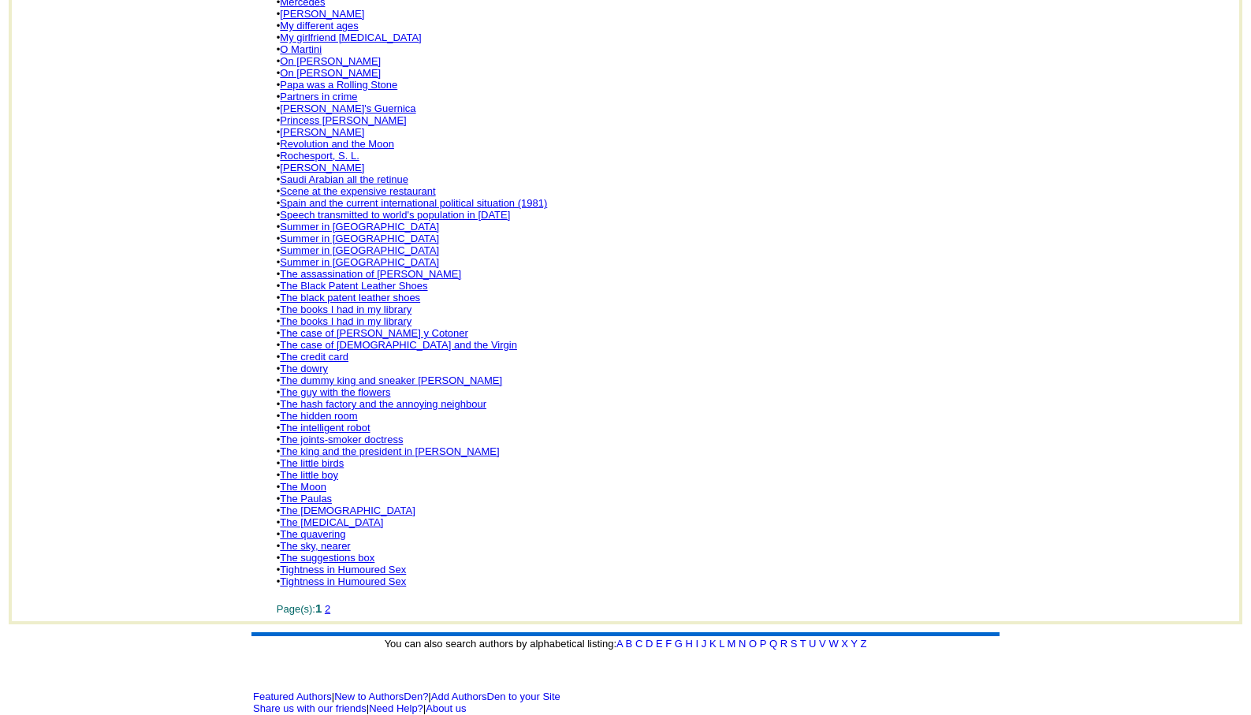 The height and width of the screenshot is (715, 1251). I want to click on a: V, so click(822, 643).